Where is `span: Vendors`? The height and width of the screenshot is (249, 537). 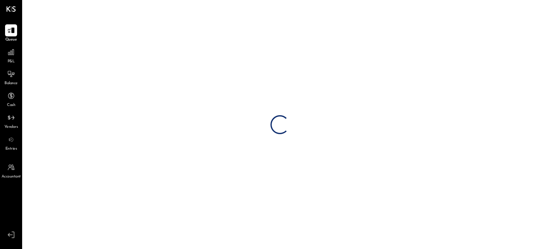 span: Vendors is located at coordinates (11, 127).